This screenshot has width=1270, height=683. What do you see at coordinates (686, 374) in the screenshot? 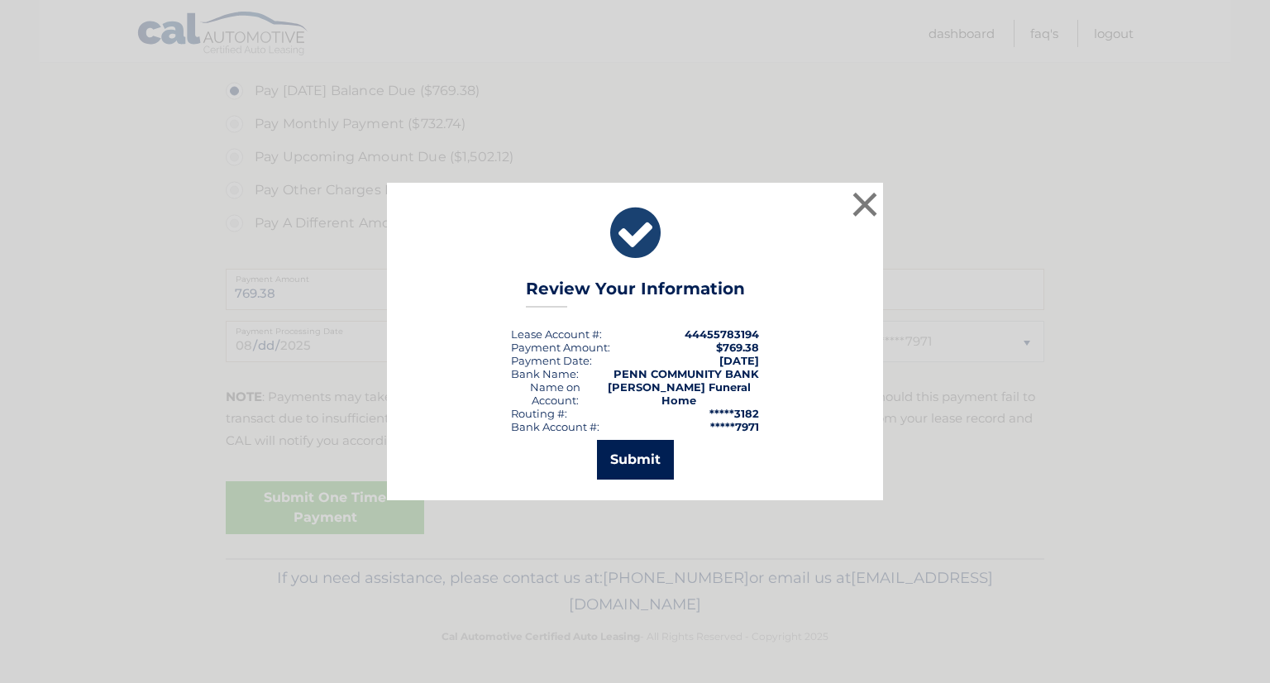
I see `strong: PENN COMMUNITY BANK` at bounding box center [686, 374].